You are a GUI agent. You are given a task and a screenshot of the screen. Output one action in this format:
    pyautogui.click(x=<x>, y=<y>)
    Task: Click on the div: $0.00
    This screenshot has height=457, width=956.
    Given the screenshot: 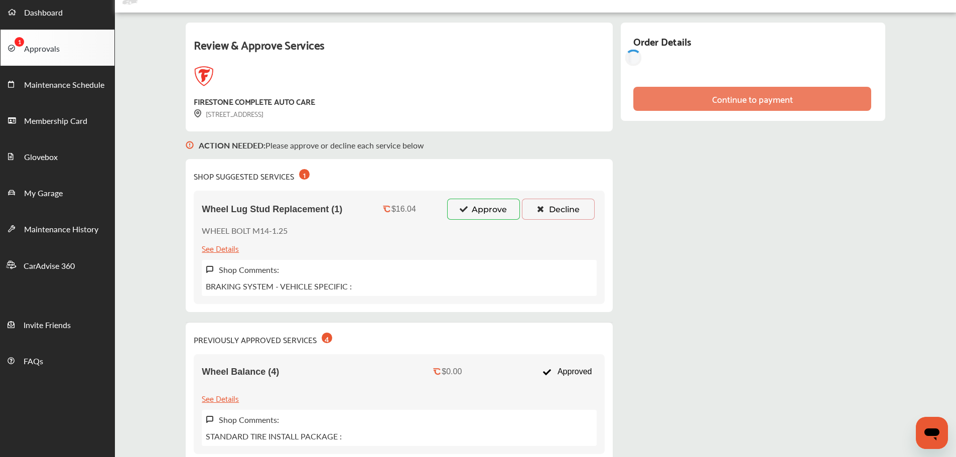 What is the action you would take?
    pyautogui.click(x=452, y=372)
    